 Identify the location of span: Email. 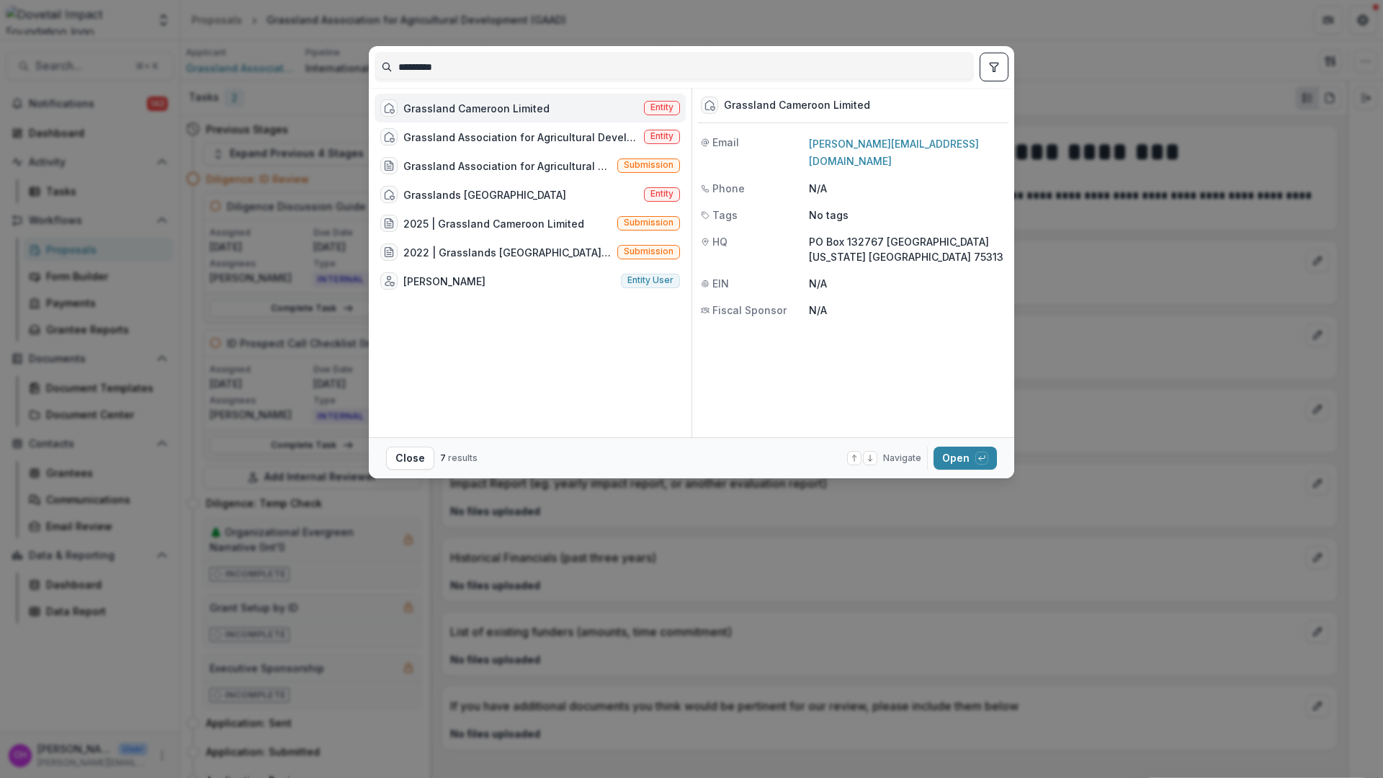
(726, 142).